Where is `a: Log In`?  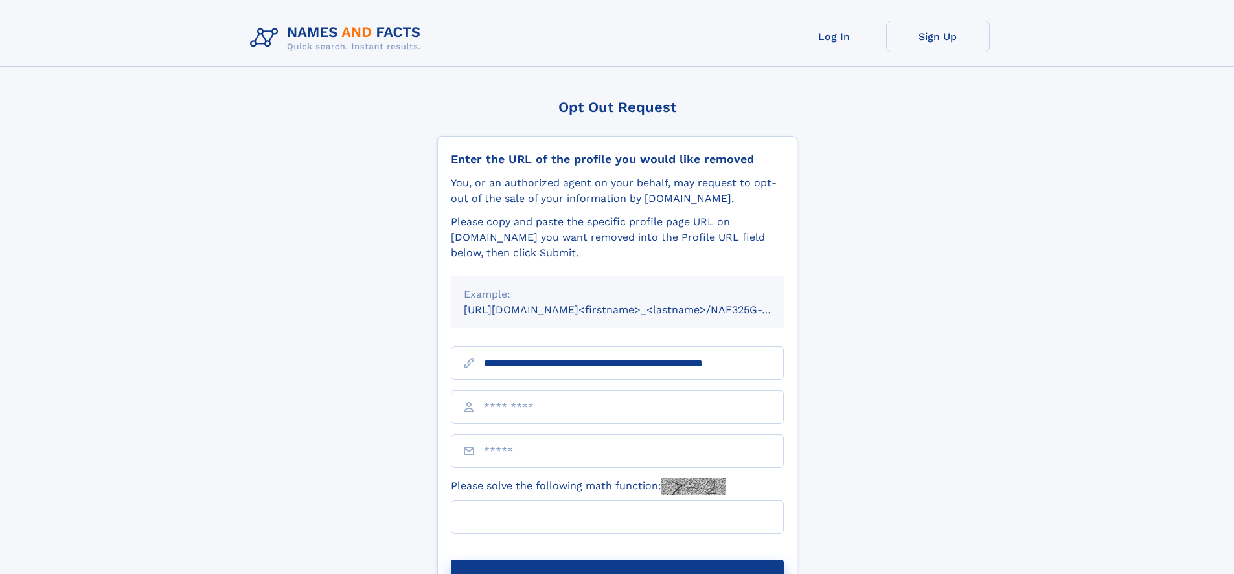
a: Log In is located at coordinates (834, 36).